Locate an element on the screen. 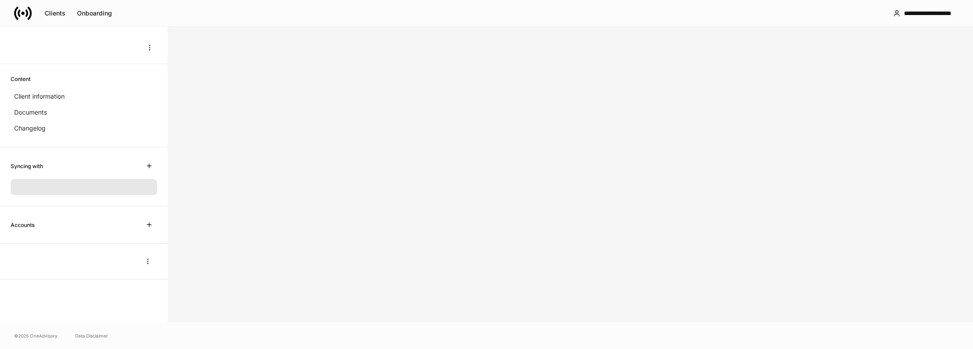  a: Documents is located at coordinates (84, 112).